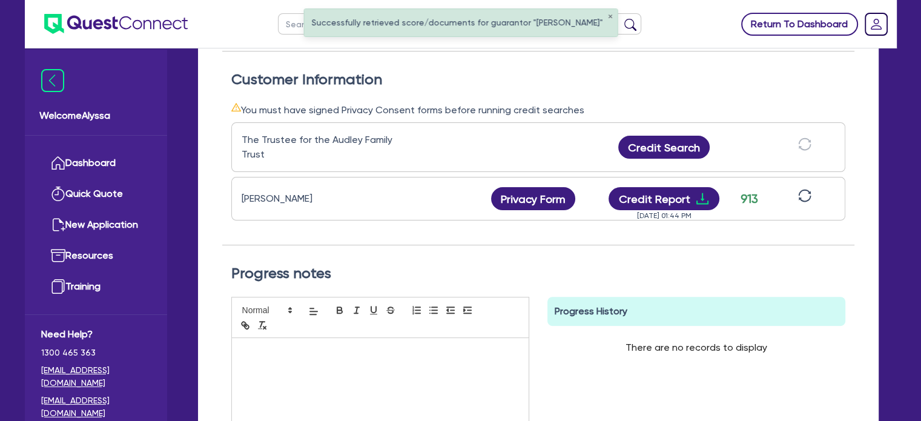 Image resolution: width=921 pixels, height=421 pixels. What do you see at coordinates (116, 24) in the screenshot?
I see `img: quest-connect-logo-blue` at bounding box center [116, 24].